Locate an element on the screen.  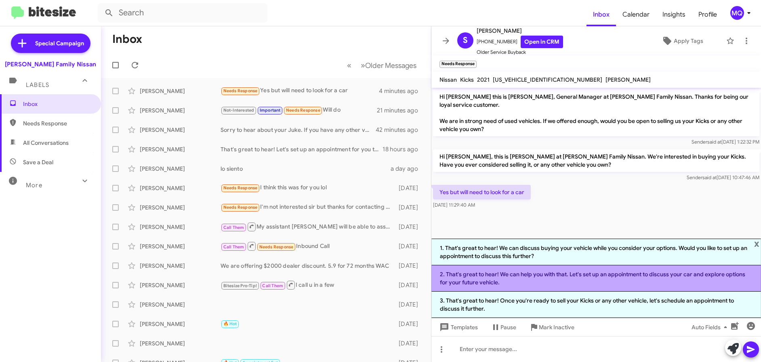
button: Pause is located at coordinates (503, 327).